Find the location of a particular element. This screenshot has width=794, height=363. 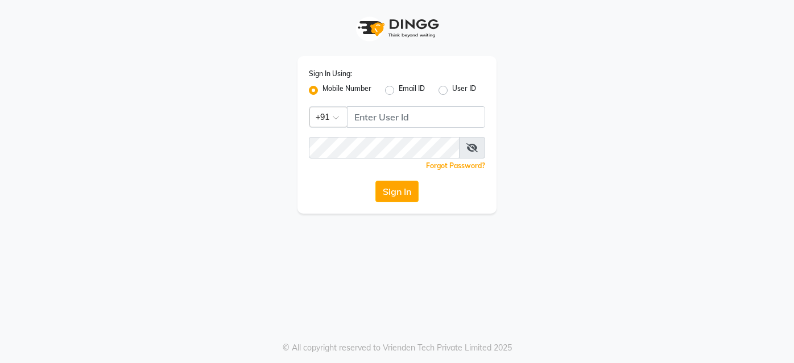

label: Mobile Number is located at coordinates (347, 90).